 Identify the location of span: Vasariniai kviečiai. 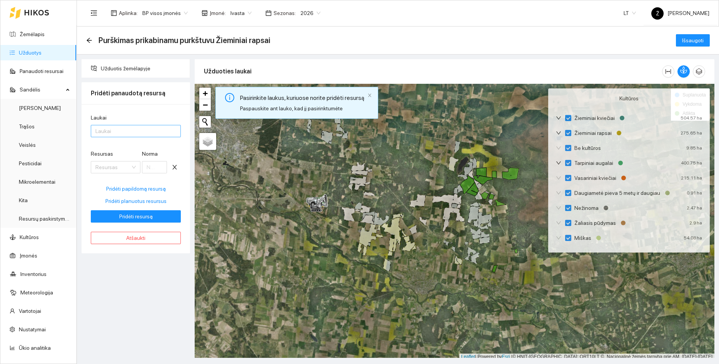
(595, 178).